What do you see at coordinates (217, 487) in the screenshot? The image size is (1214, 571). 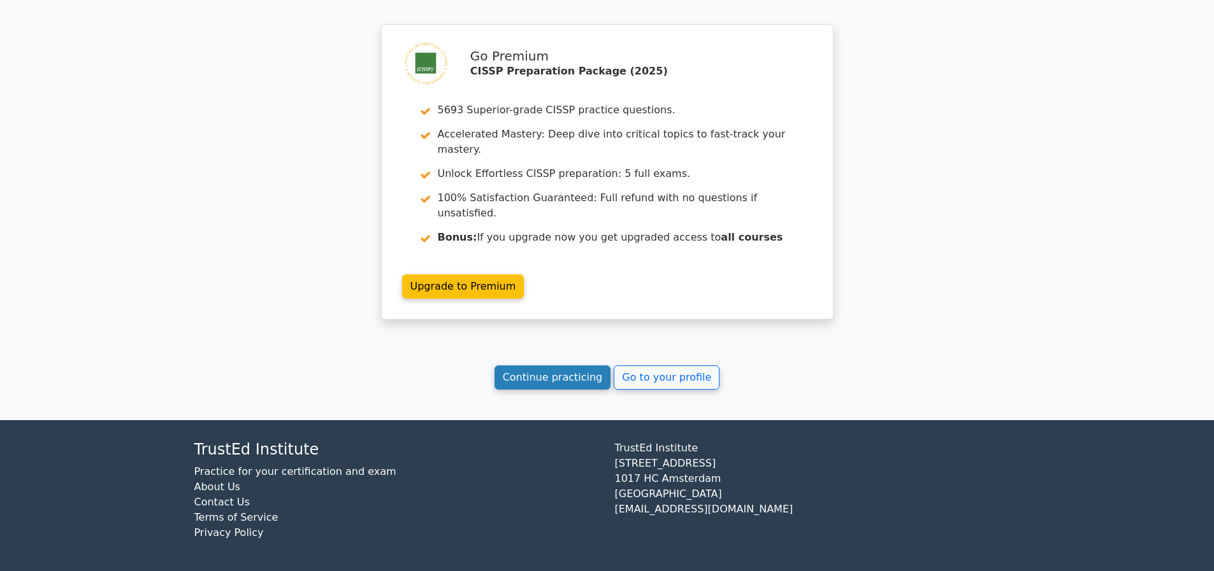 I see `a: About Us` at bounding box center [217, 487].